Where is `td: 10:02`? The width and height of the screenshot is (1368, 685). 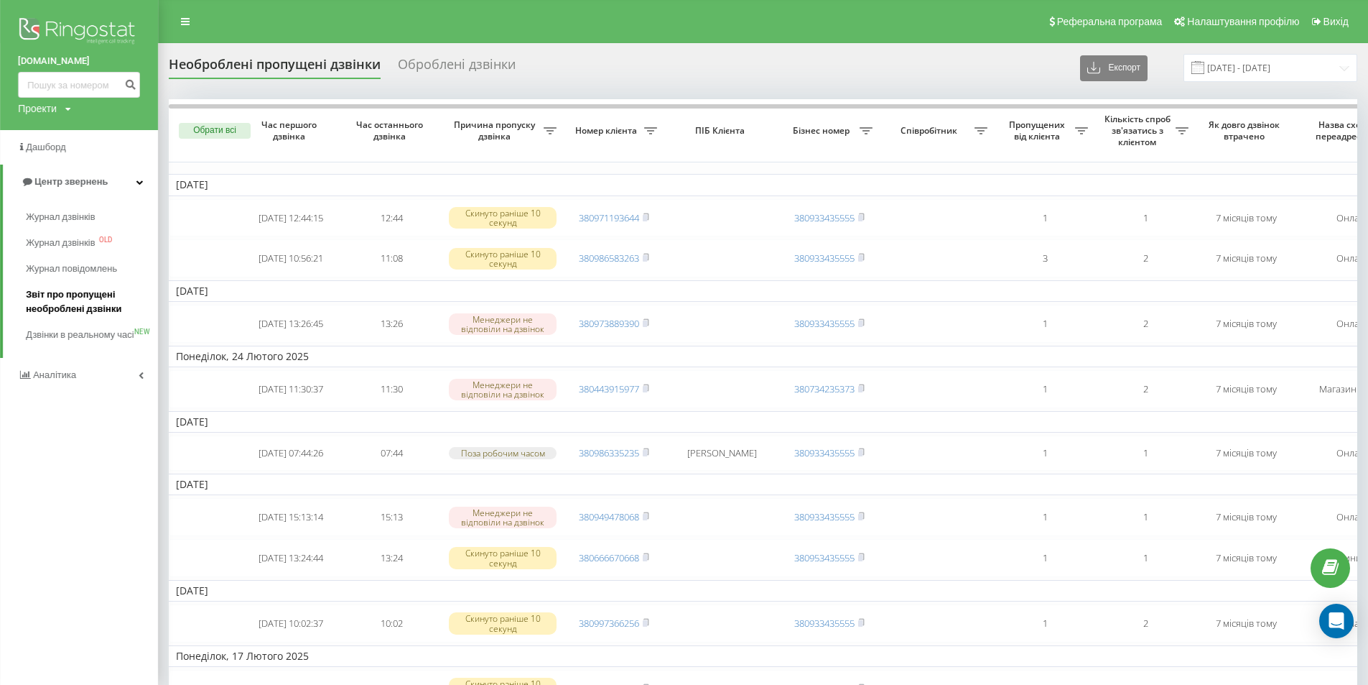
td: 10:02 is located at coordinates (391, 623).